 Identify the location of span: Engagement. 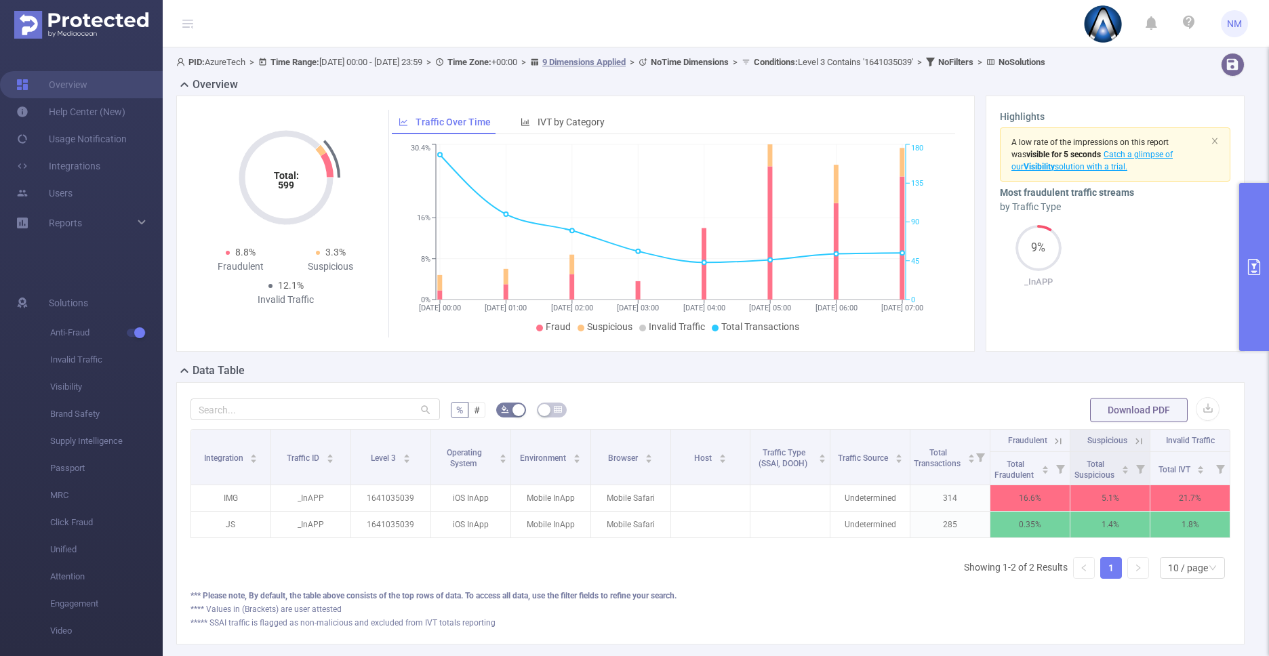
(106, 604).